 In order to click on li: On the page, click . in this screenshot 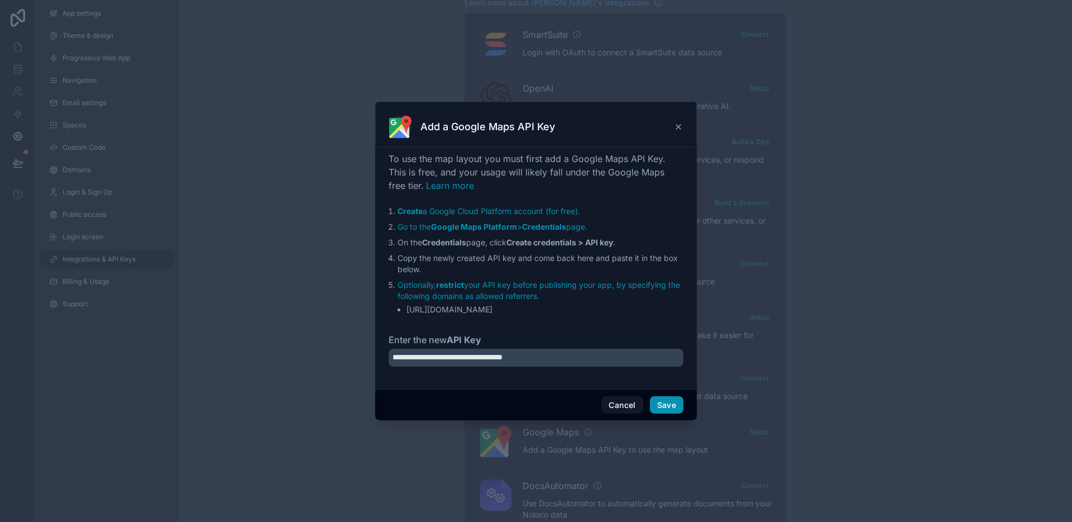, I will do `click(541, 242)`.